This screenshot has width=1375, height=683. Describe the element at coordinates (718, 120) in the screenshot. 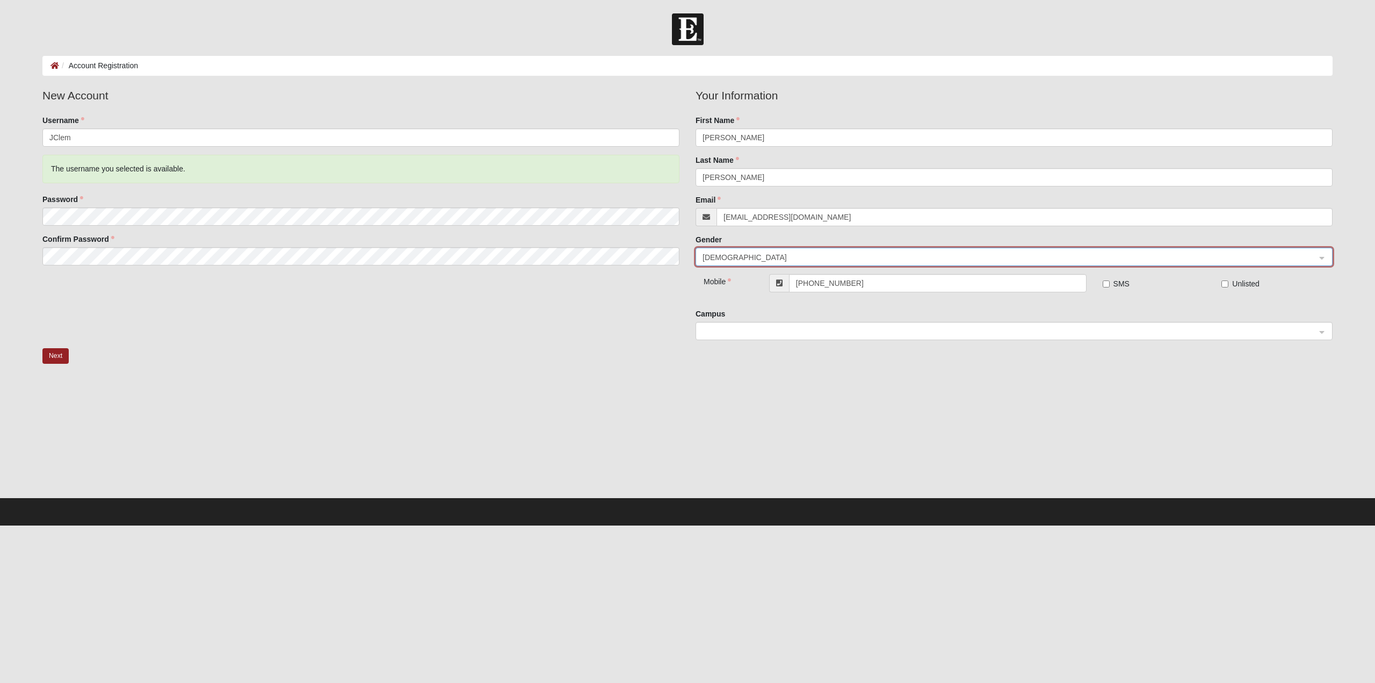

I see `label: First Name` at that location.